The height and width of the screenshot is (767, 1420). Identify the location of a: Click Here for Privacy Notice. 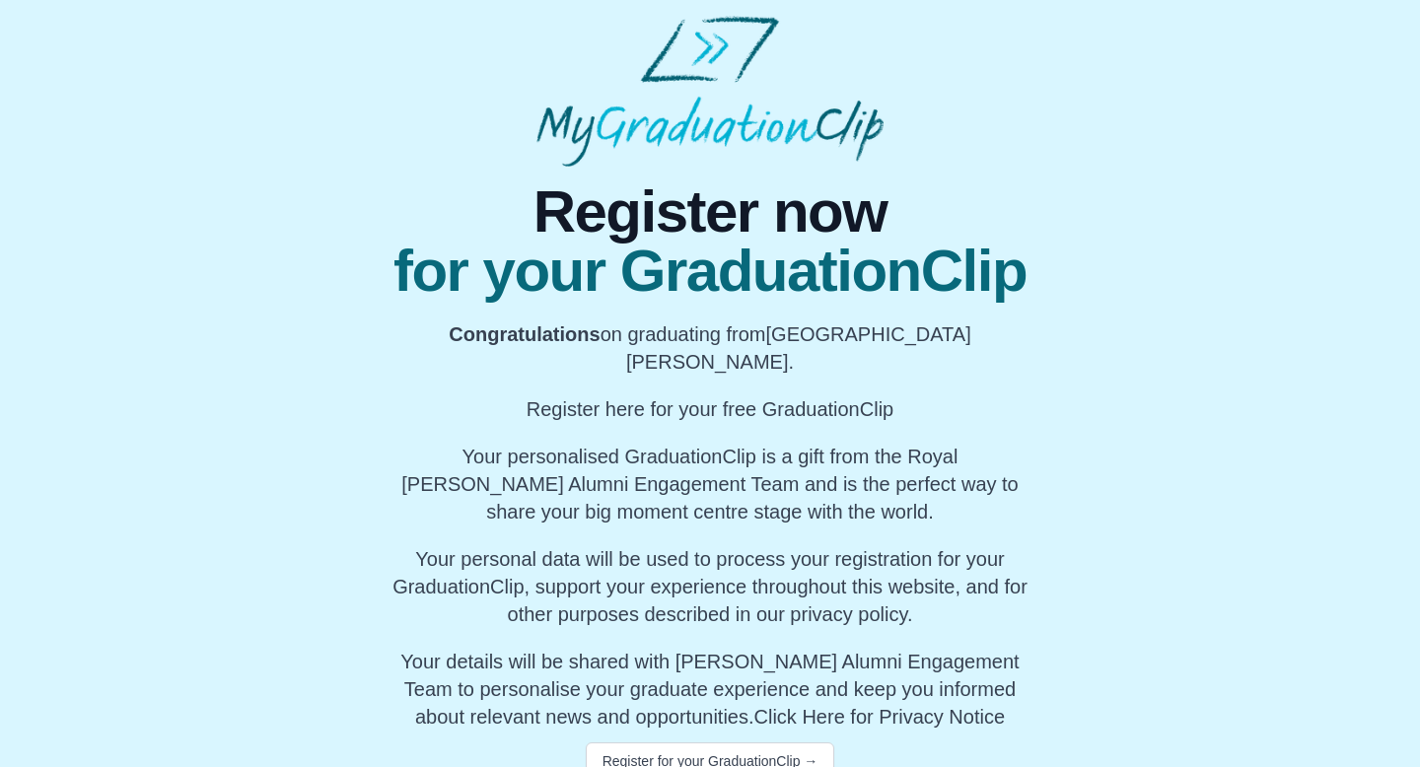
(880, 717).